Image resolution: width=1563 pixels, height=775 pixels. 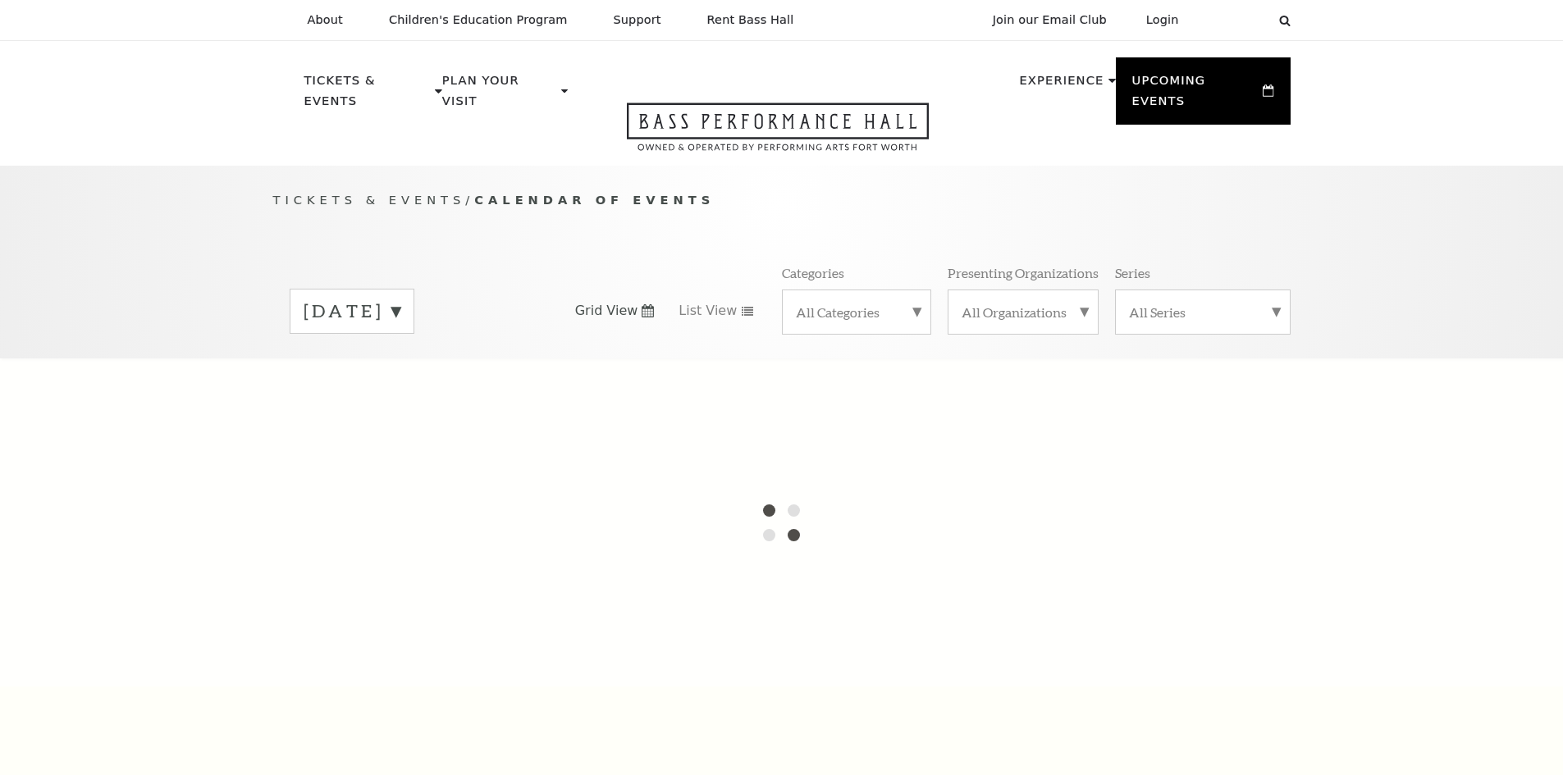 What do you see at coordinates (325, 20) in the screenshot?
I see `p: About` at bounding box center [325, 20].